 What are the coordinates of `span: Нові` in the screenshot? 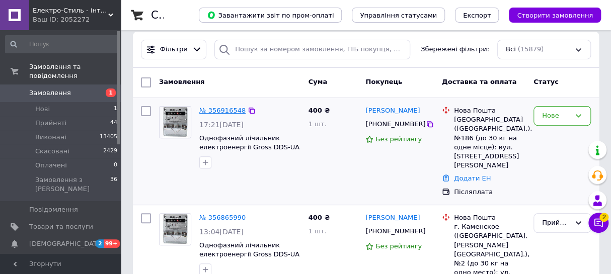 It's located at (42, 109).